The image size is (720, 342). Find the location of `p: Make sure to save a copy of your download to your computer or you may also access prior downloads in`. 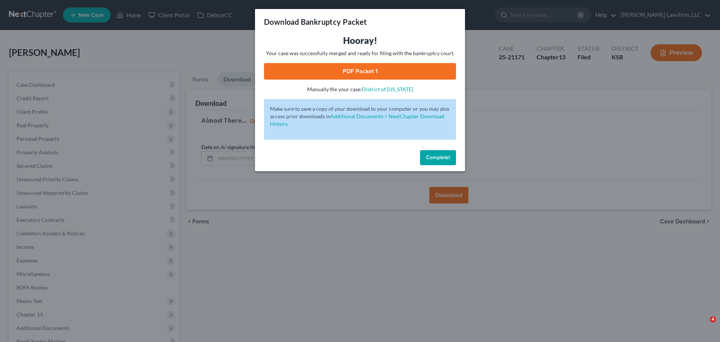

p: Make sure to save a copy of your download to your computer or you may also access prior downloads in is located at coordinates (360, 116).